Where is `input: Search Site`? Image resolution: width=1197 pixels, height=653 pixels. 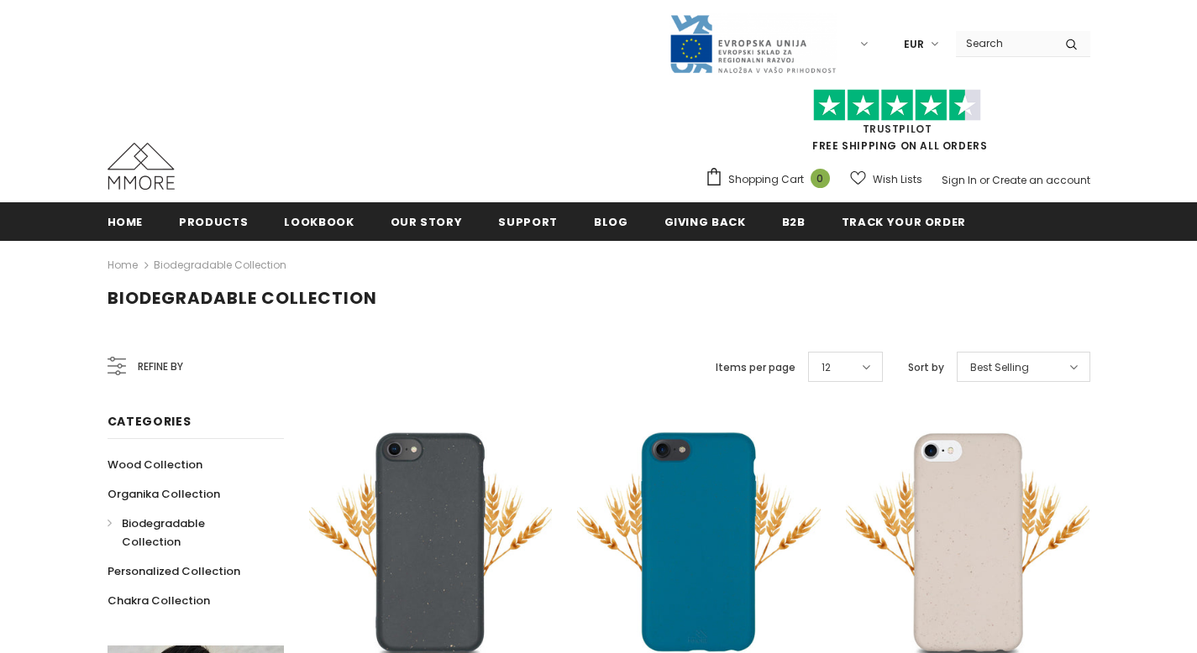 input: Search Site is located at coordinates (1004, 43).